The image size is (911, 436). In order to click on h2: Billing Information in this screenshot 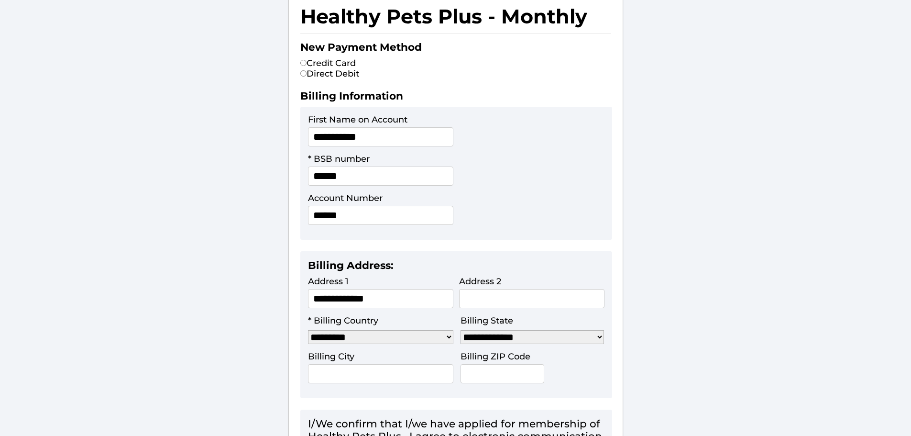, I will do `click(456, 98)`.